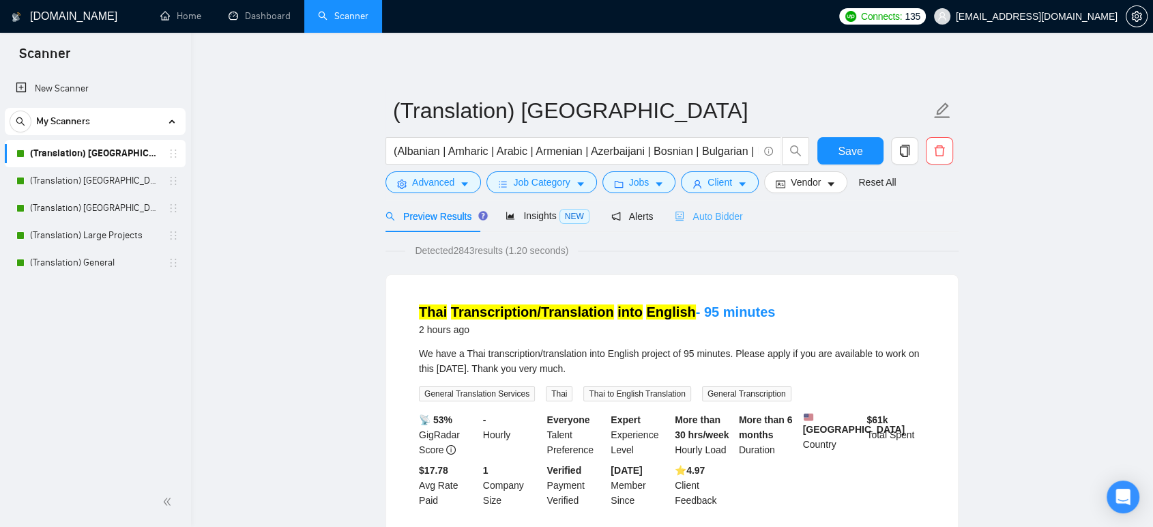  What do you see at coordinates (512, 435) in the screenshot?
I see `div: Hourly` at bounding box center [512, 435].